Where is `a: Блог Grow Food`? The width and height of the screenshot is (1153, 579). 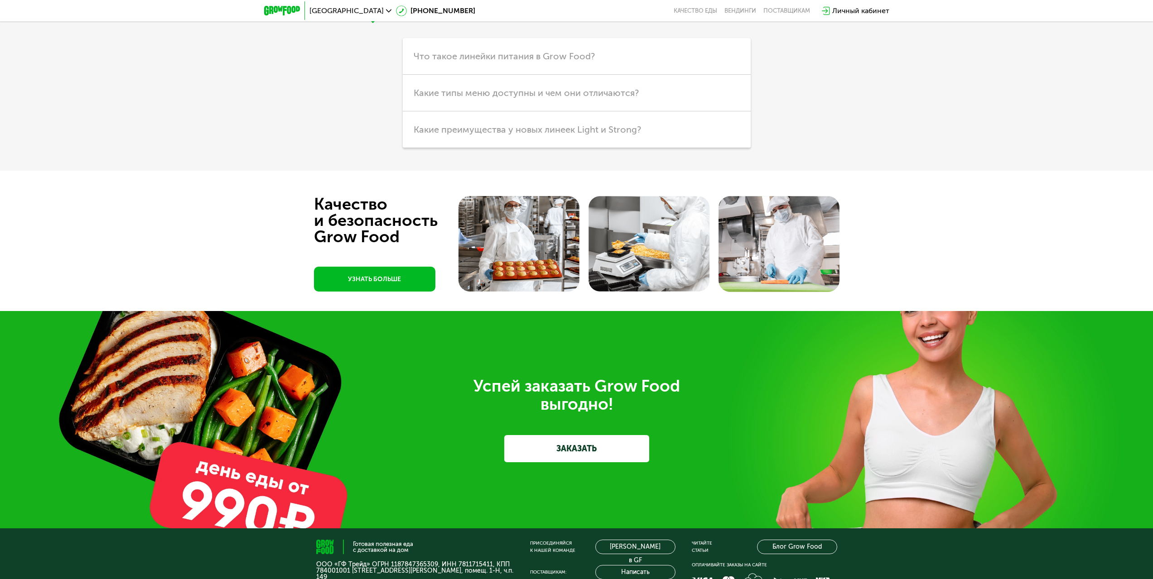 a: Блог Grow Food is located at coordinates (797, 547).